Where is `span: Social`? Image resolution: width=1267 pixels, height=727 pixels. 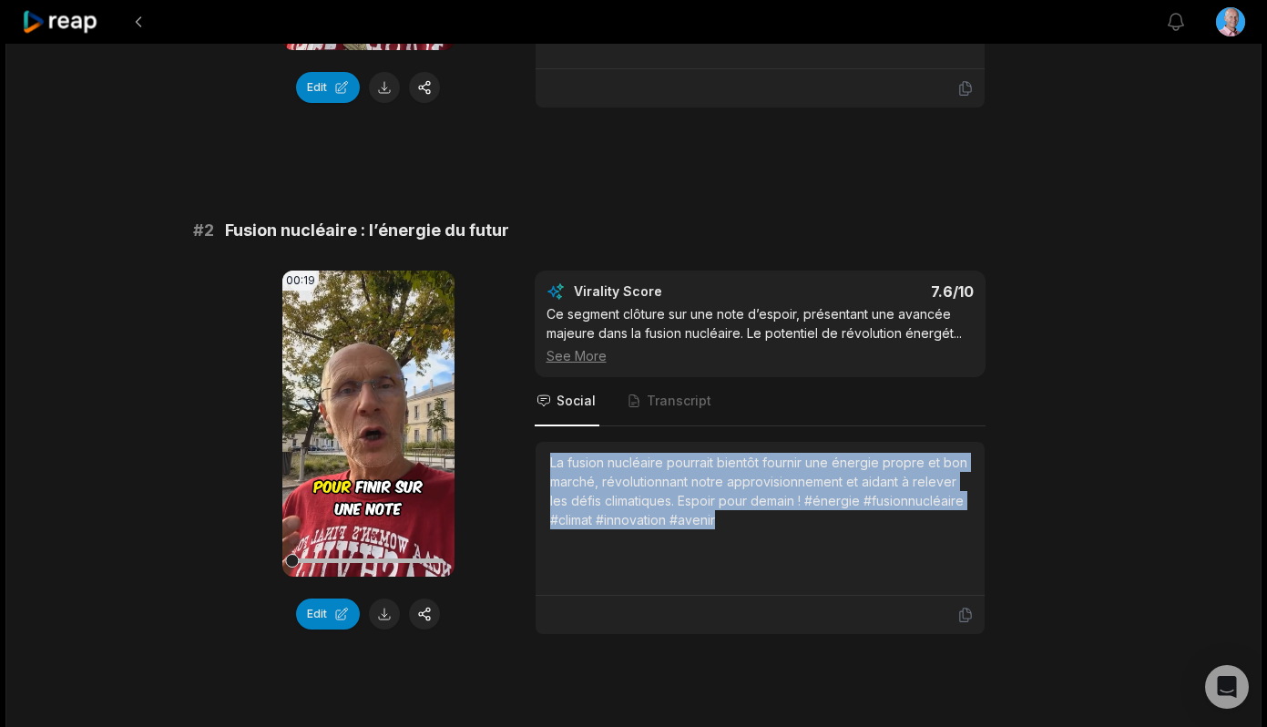
span: Social is located at coordinates (576, 401).